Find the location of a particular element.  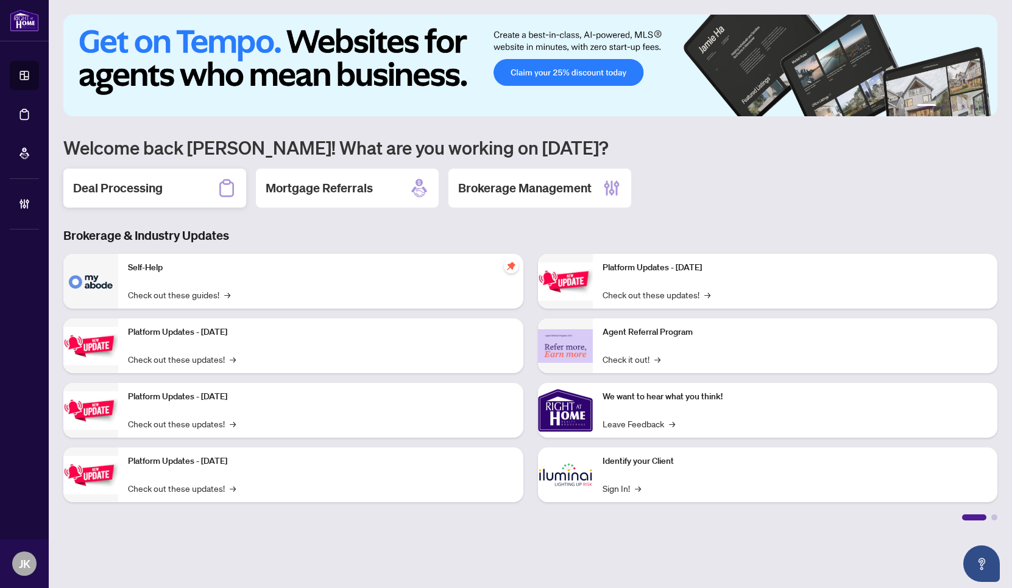

img: Slide 0 is located at coordinates (530, 65).